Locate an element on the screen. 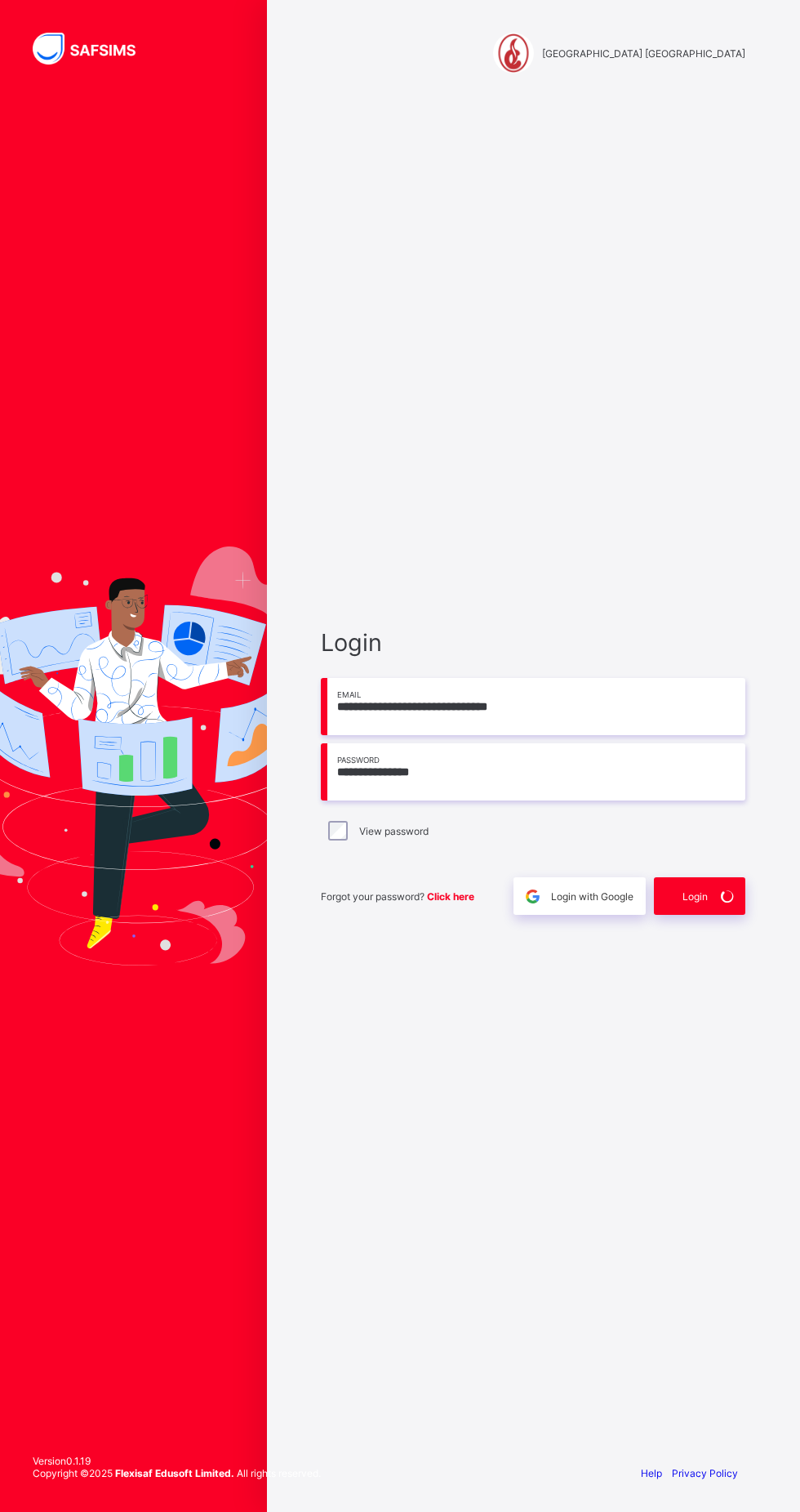 The height and width of the screenshot is (1512, 800). img: google.396cfc9801f0270233282035f929180a.svg is located at coordinates (532, 896).